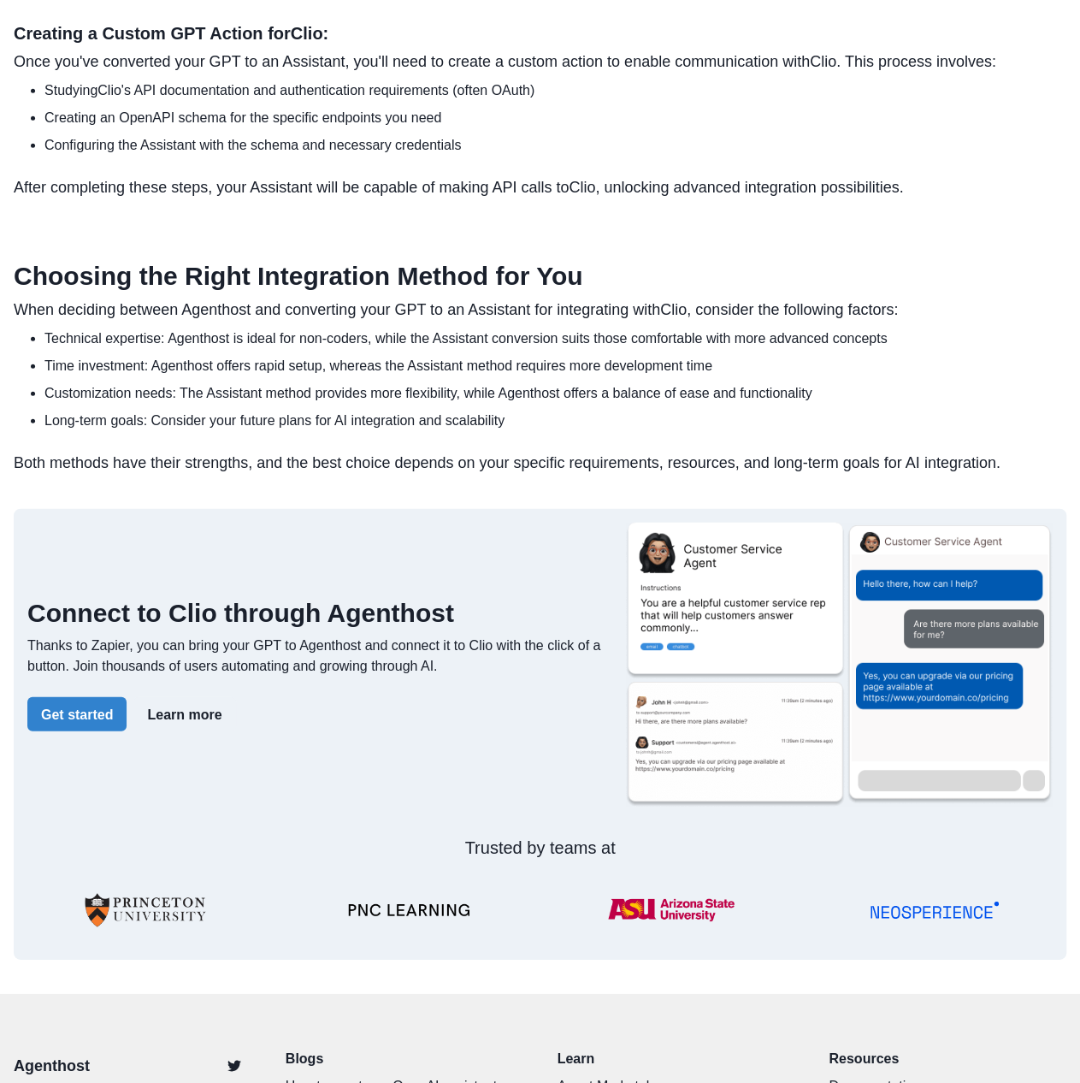 The image size is (1080, 1083). I want to click on p: Resources, so click(948, 1059).